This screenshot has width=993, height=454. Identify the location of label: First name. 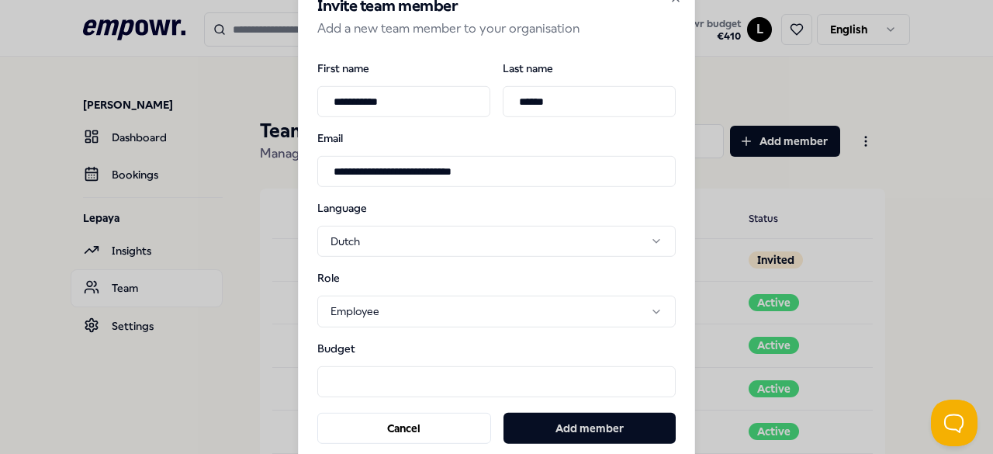
(403, 68).